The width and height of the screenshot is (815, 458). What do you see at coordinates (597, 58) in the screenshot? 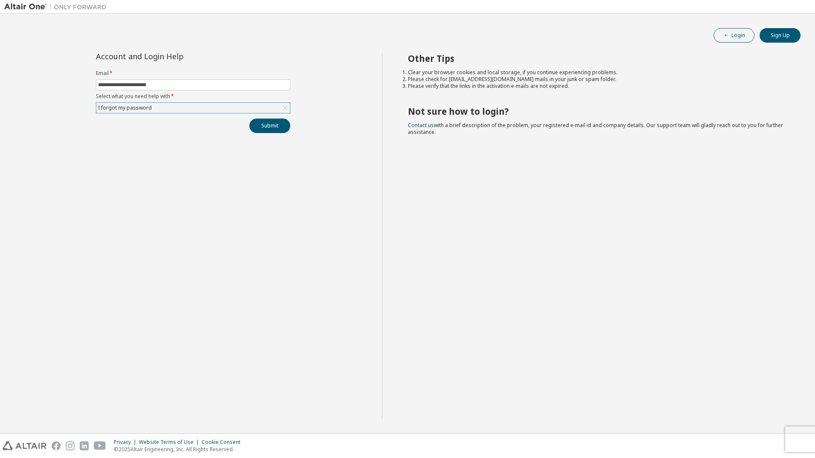
I see `h2: Other Tips` at bounding box center [597, 58].